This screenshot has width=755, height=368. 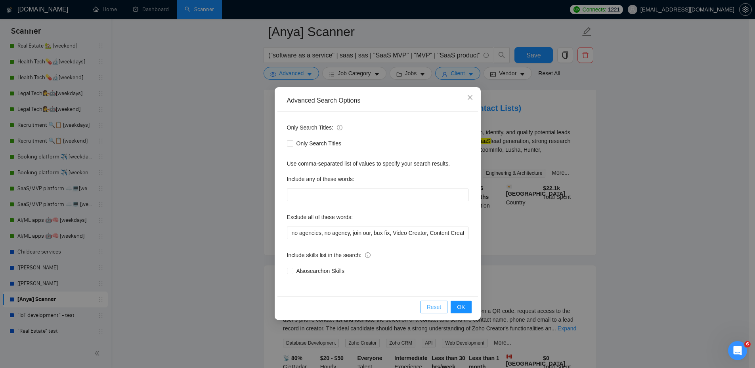 I want to click on span: Reset, so click(x=434, y=307).